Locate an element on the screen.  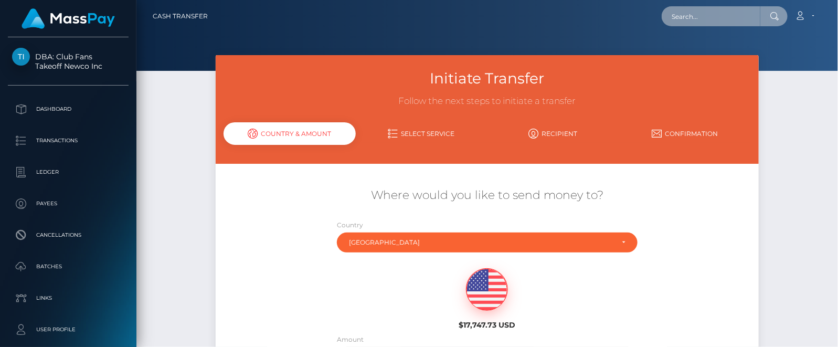
a: Transactions is located at coordinates (68, 141).